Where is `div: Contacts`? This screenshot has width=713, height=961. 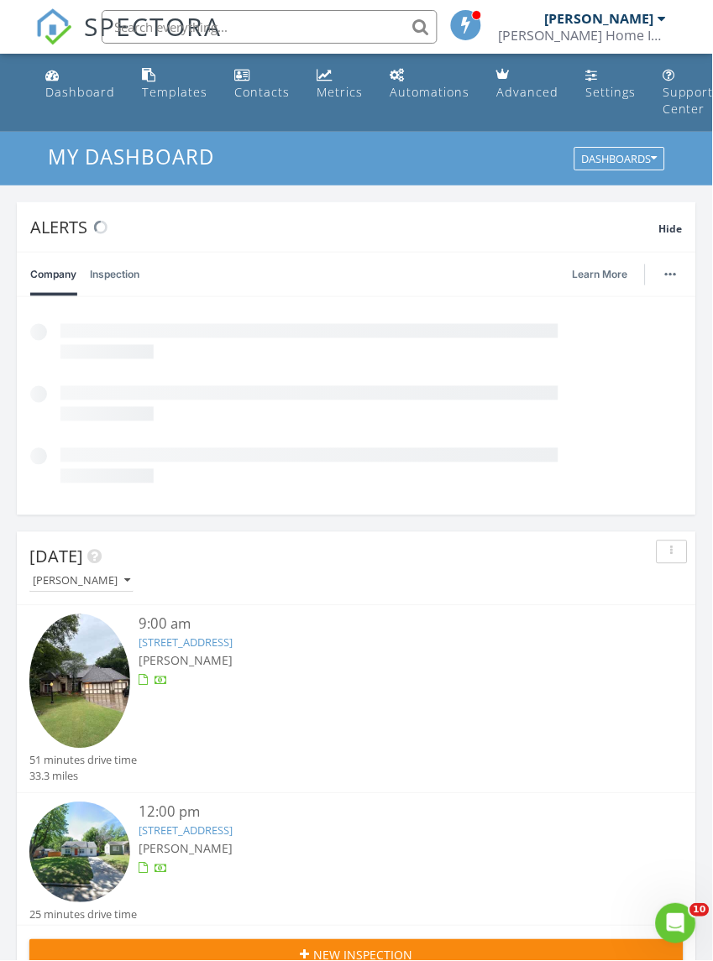 div: Contacts is located at coordinates (262, 92).